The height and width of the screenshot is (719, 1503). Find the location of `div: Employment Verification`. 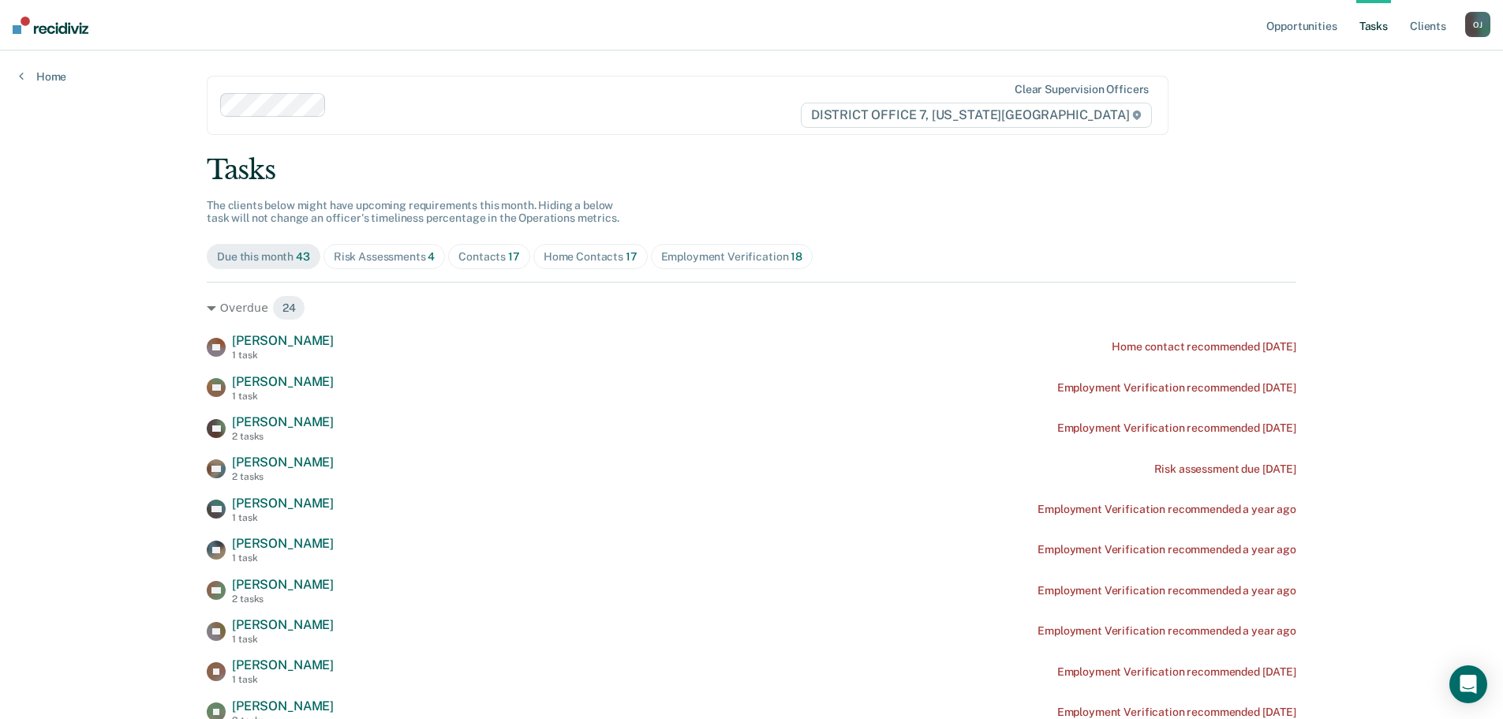

div: Employment Verification is located at coordinates (732, 256).